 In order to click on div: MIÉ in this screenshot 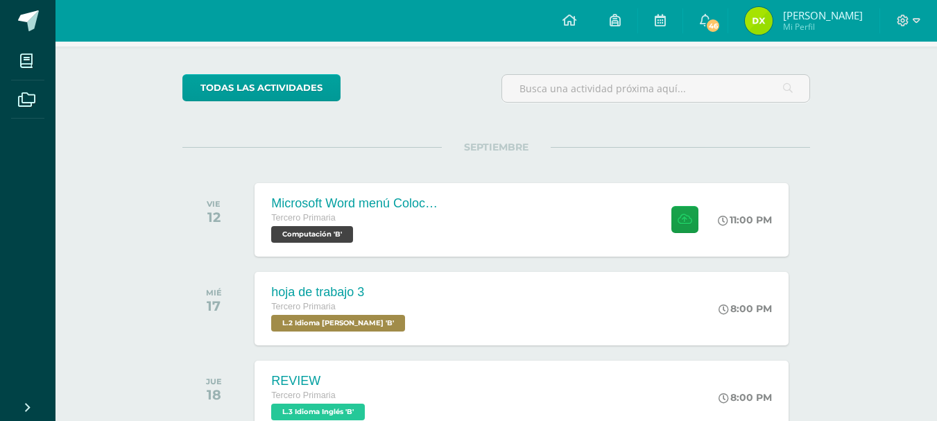, I will do `click(214, 293)`.